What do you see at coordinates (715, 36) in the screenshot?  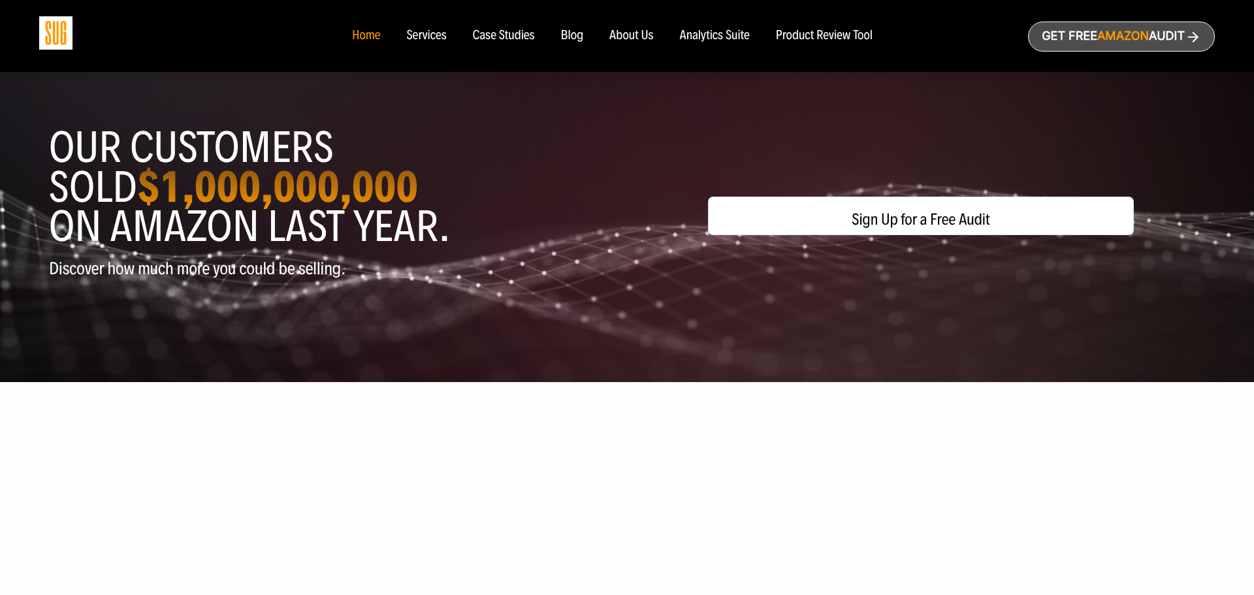 I see `a: Analytics Suite` at bounding box center [715, 36].